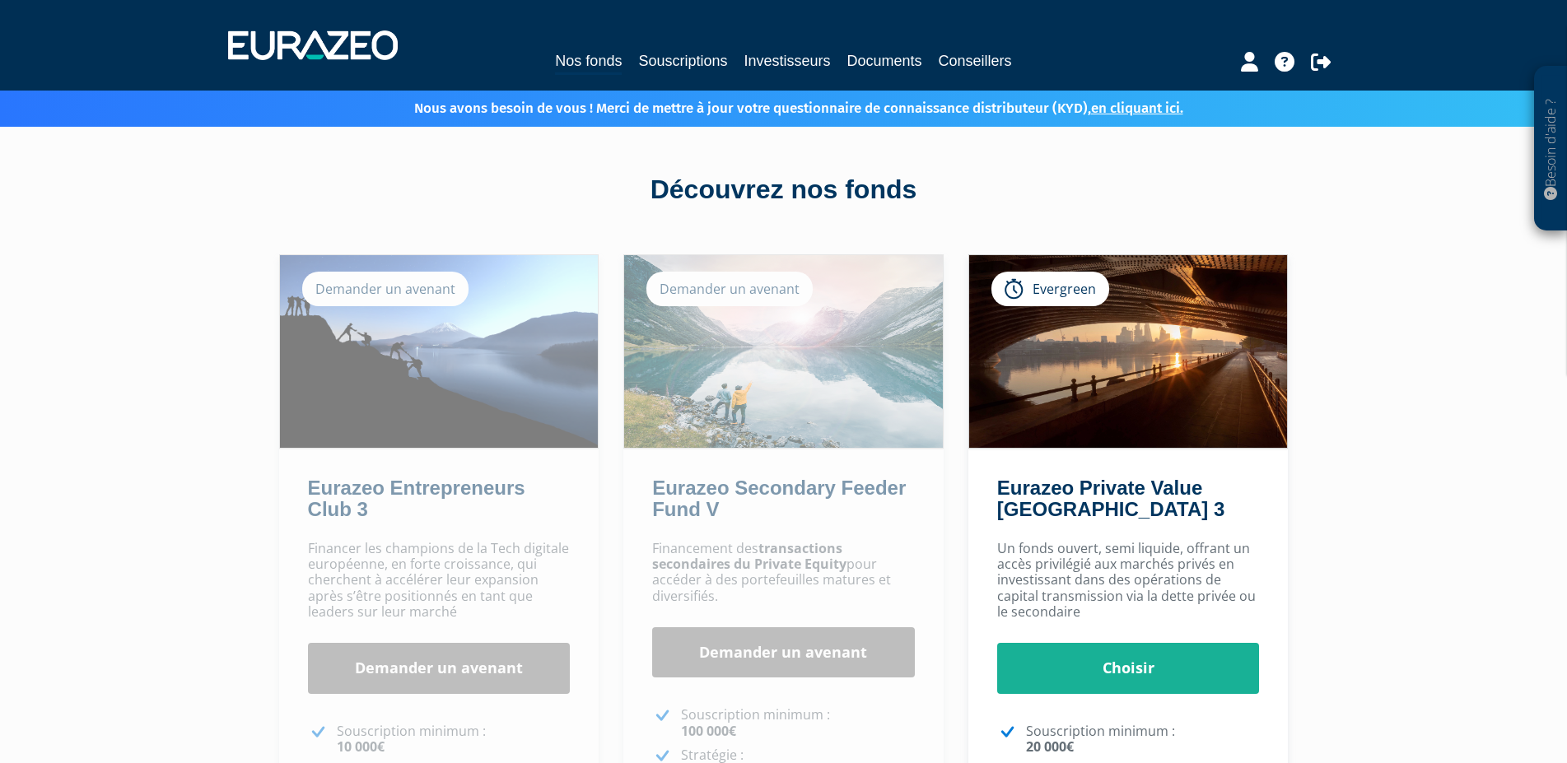 This screenshot has width=1567, height=763. What do you see at coordinates (708, 731) in the screenshot?
I see `strong: 100 000€` at bounding box center [708, 731].